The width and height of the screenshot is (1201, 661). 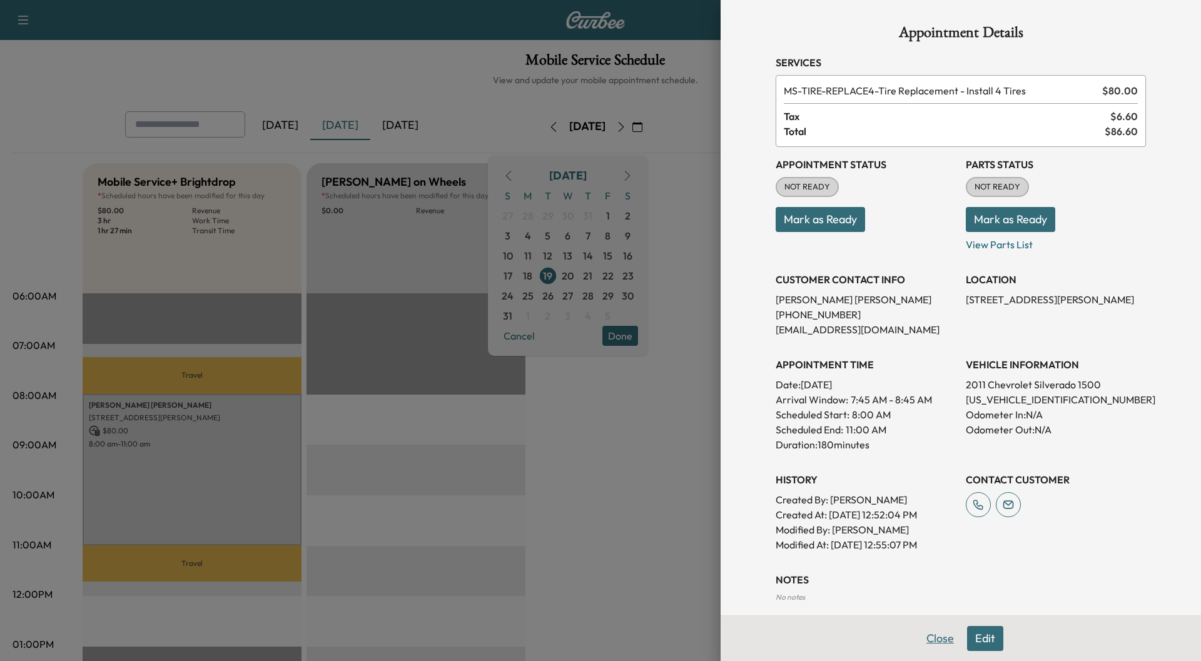 I want to click on h3: Appointment Status, so click(x=865, y=164).